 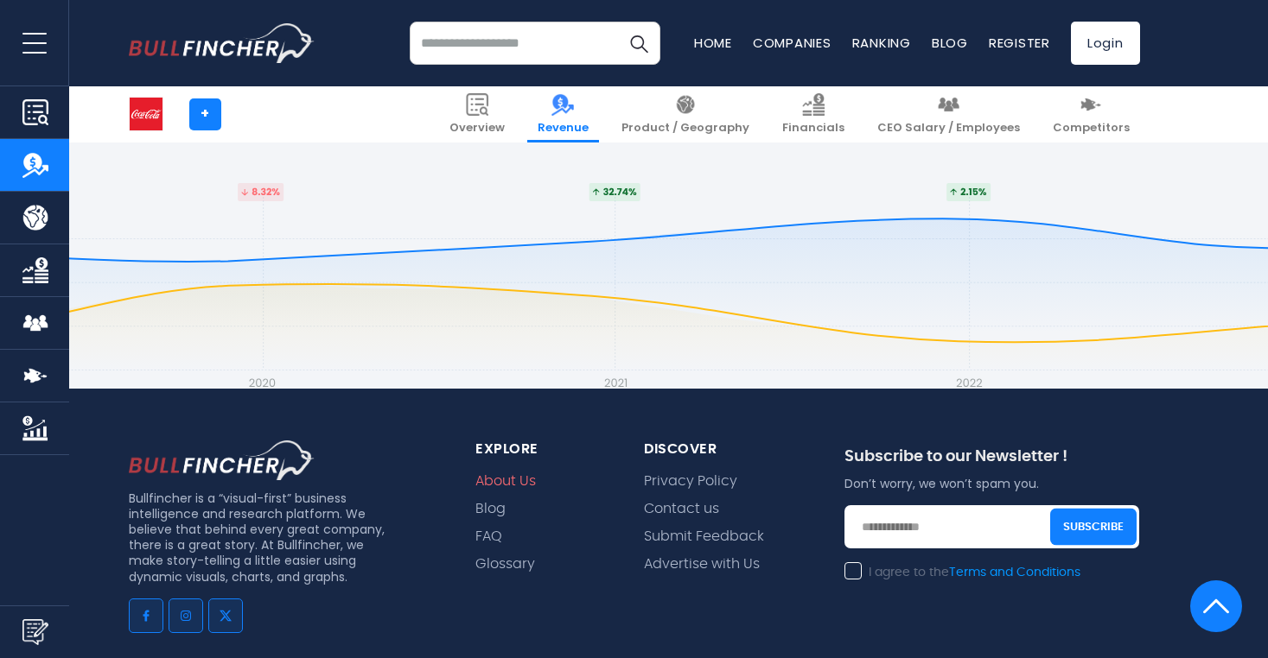 I want to click on p: Don’t worry, we won’t spam you., so click(x=992, y=484).